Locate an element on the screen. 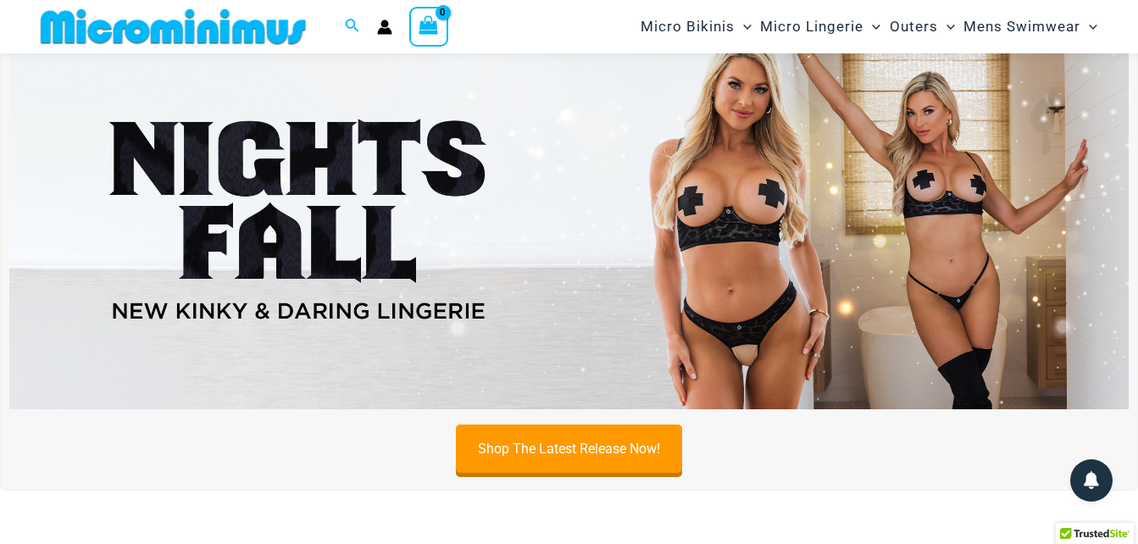 The width and height of the screenshot is (1138, 544). a: OutersMenu ToggleMenu Toggle is located at coordinates (922, 26).